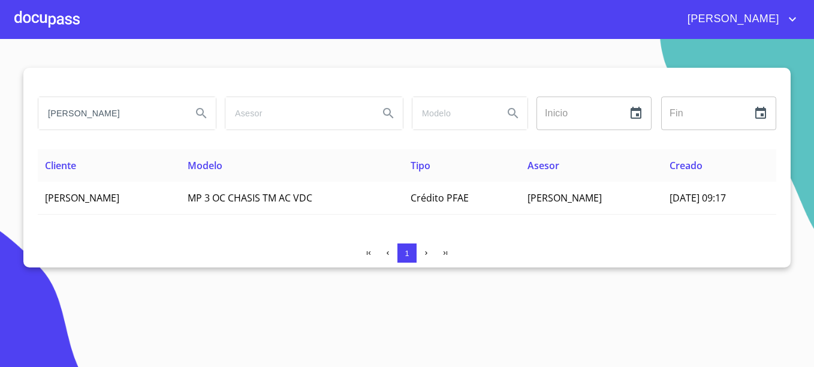 Image resolution: width=814 pixels, height=367 pixels. Describe the element at coordinates (420, 165) in the screenshot. I see `span: Tipo` at that location.